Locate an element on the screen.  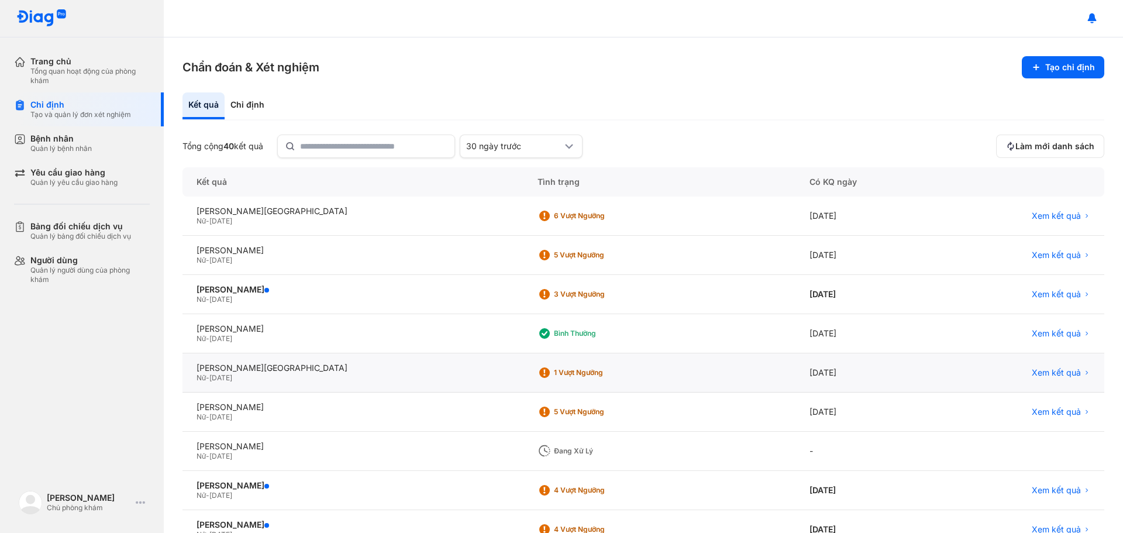
div: Quản lý yêu cầu giao hàng is located at coordinates (74, 182).